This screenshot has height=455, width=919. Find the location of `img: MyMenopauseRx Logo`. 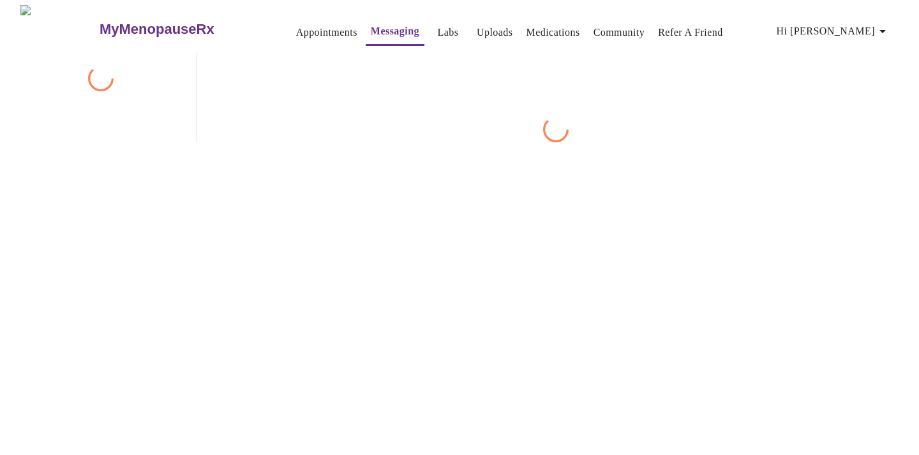

img: MyMenopauseRx Logo is located at coordinates (59, 29).